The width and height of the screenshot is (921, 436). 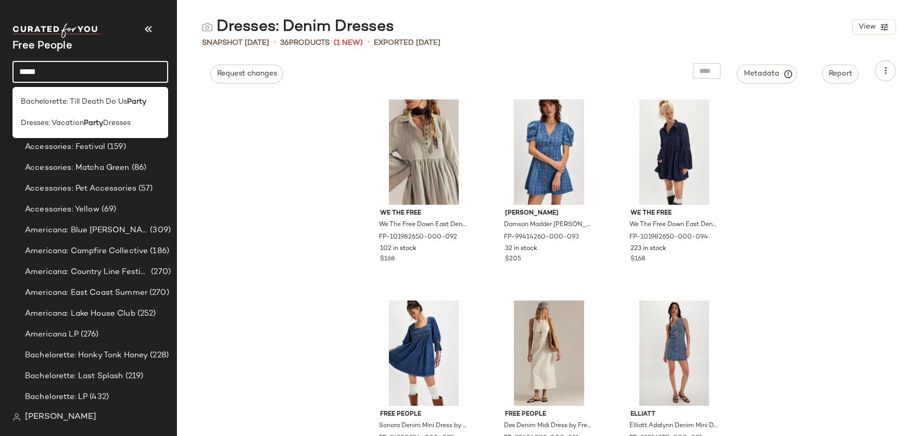 I want to click on div: Dresses: Denim Dresses, so click(x=298, y=27).